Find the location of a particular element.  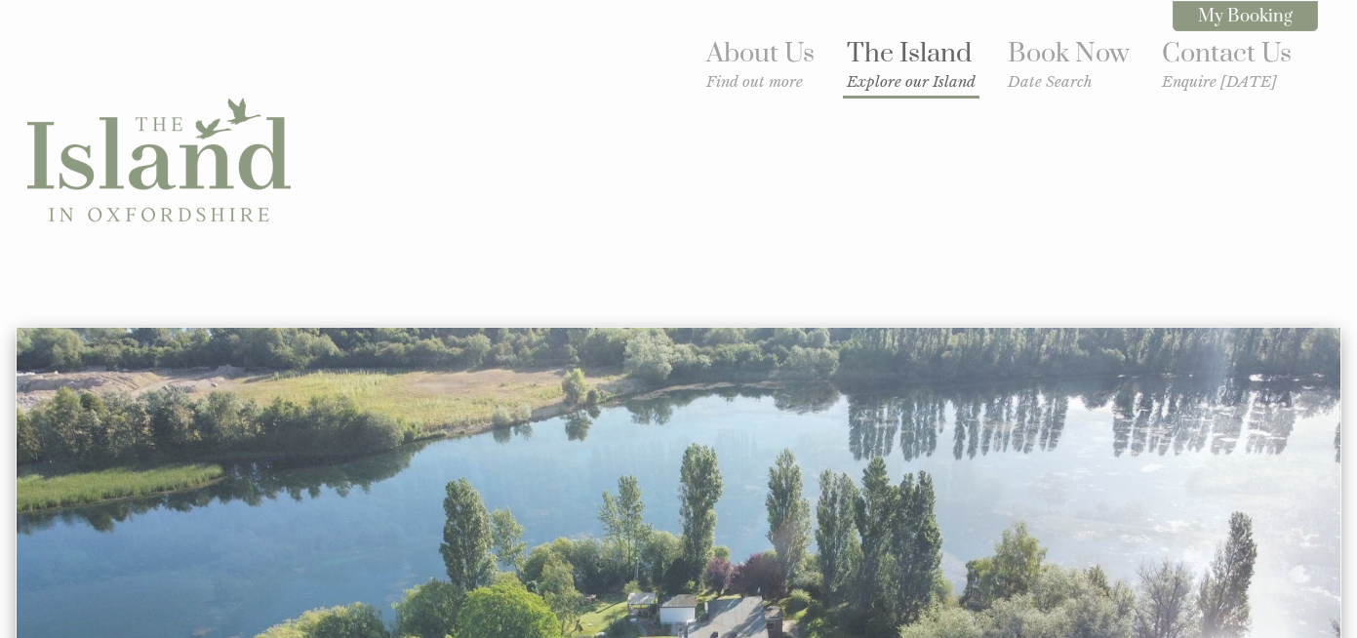

a: About UsFind out more is located at coordinates (760, 63).